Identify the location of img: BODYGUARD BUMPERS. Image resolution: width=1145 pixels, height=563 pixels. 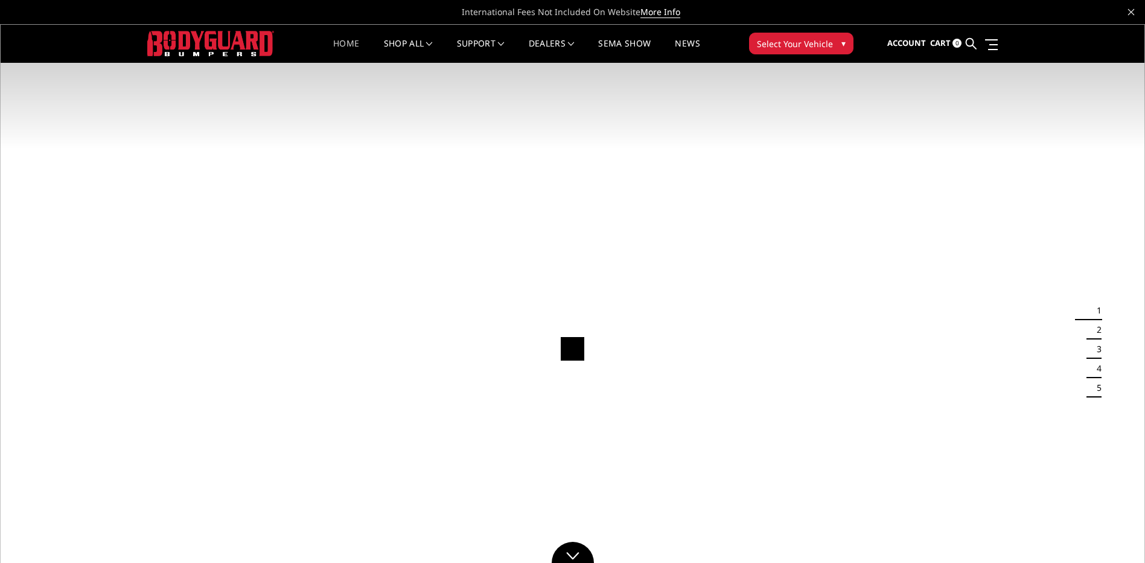
(211, 43).